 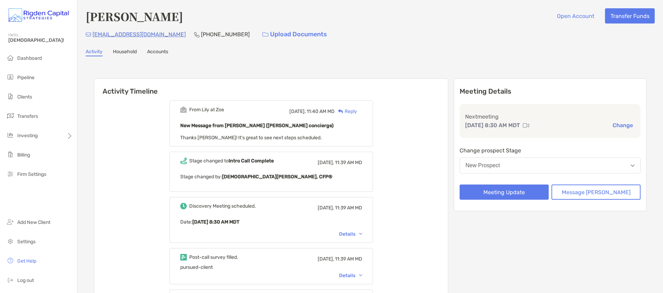 What do you see at coordinates (251, 161) in the screenshot?
I see `b: Intro Call Complete` at bounding box center [251, 161].